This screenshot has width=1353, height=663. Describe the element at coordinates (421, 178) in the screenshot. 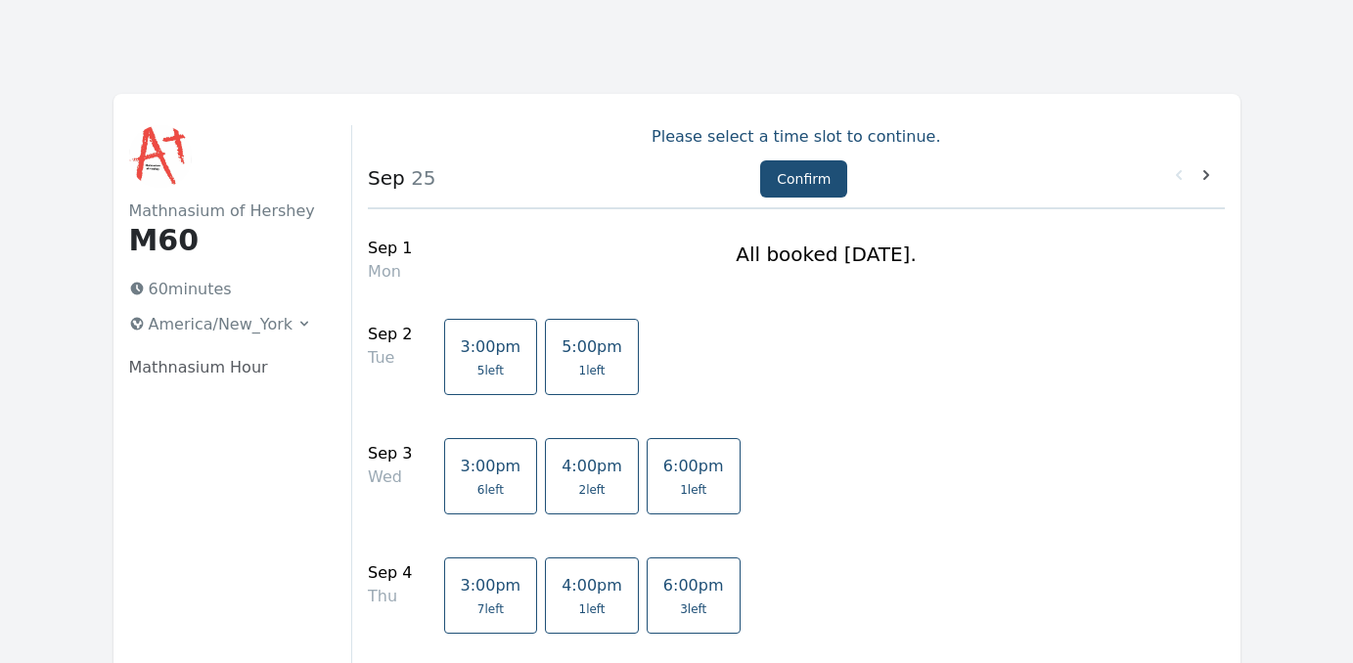

I see `span: 25` at that location.